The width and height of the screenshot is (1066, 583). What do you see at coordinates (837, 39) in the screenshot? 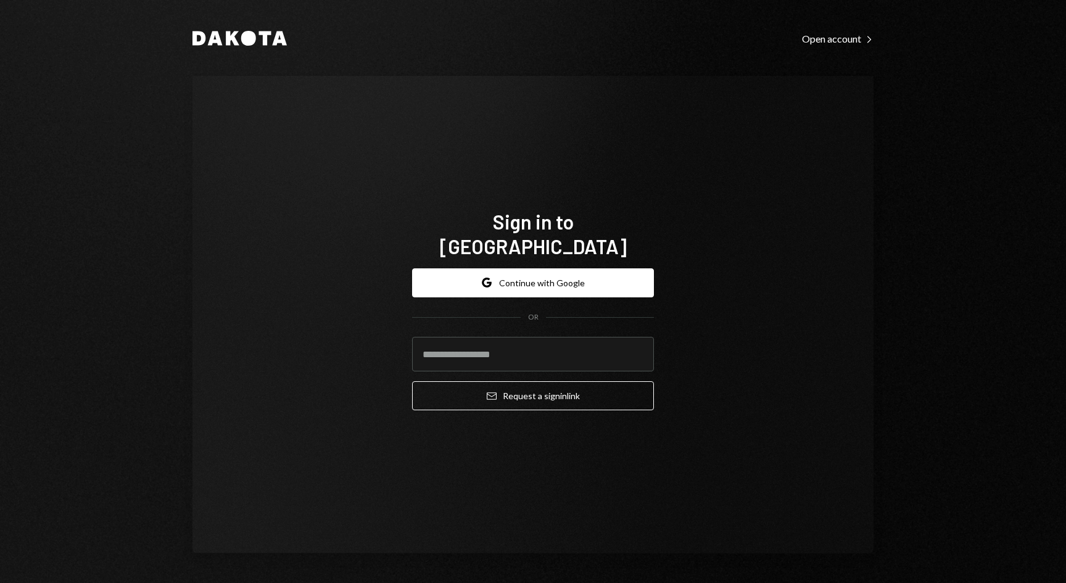
I see `div: Open account` at bounding box center [837, 39].